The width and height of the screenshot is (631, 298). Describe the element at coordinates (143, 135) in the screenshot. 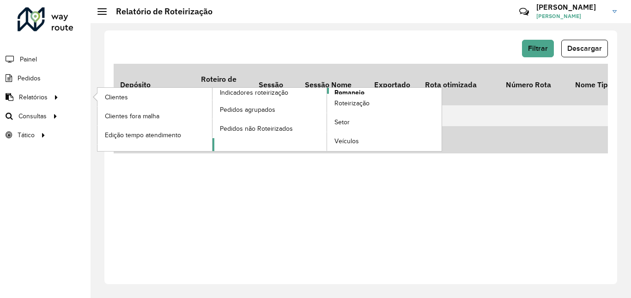

I see `span: Edição tempo atendimento` at that location.